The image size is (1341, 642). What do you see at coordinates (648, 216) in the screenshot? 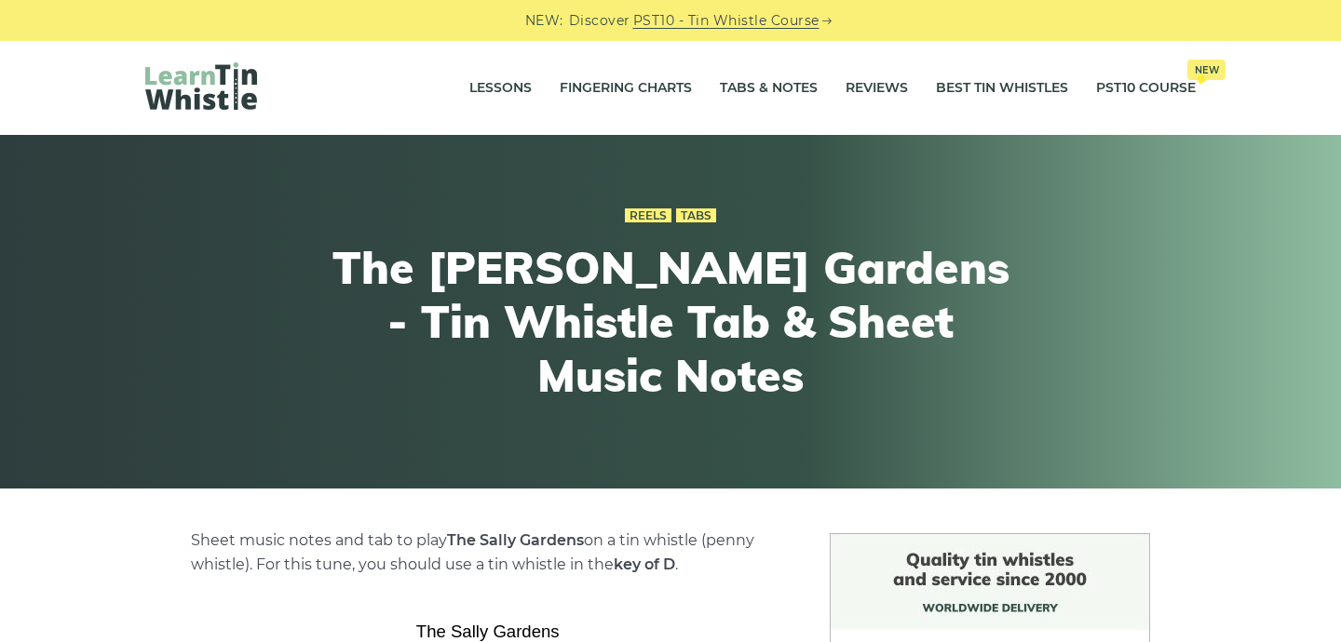
I see `a: Reels` at bounding box center [648, 216].